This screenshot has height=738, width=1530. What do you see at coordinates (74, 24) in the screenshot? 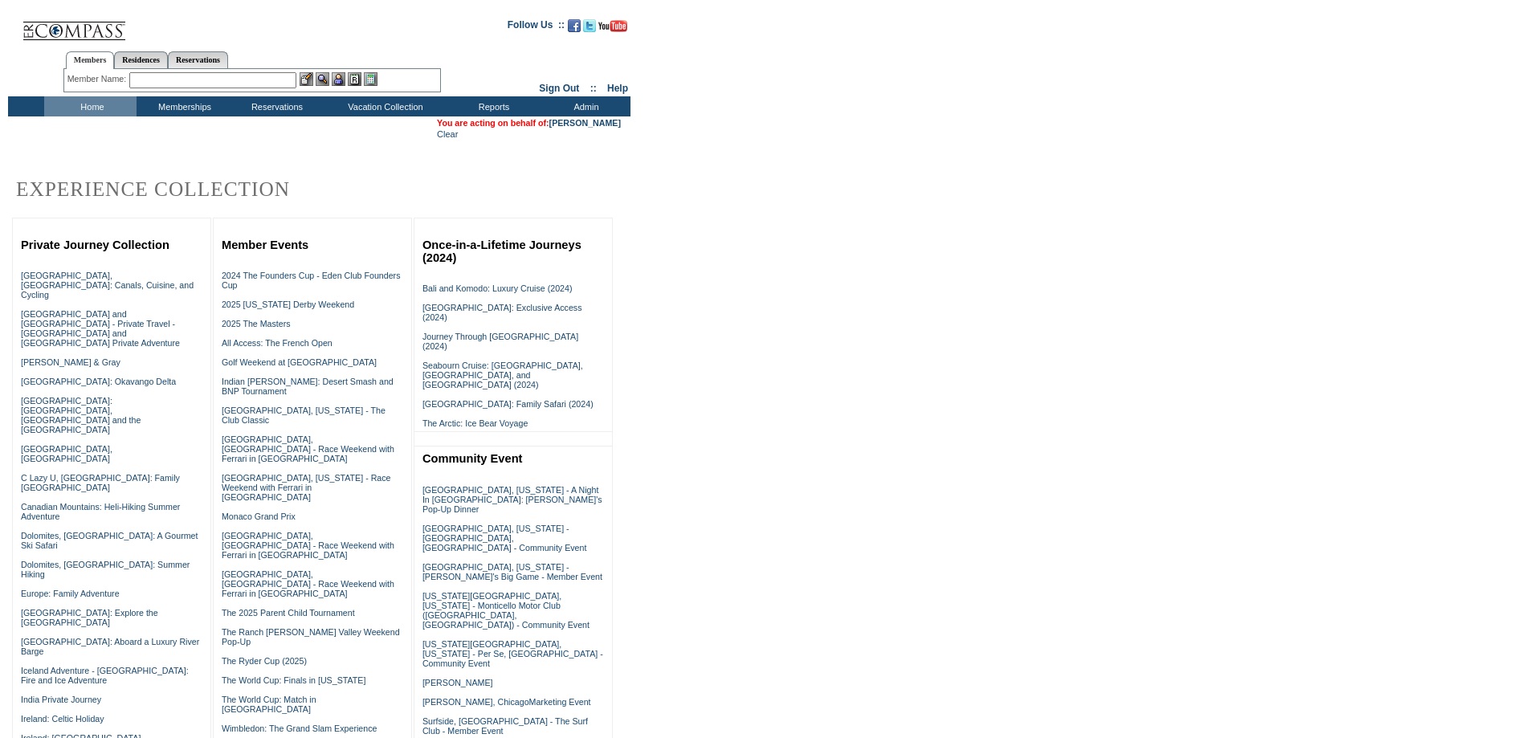
I see `img: Compass Home` at bounding box center [74, 24].